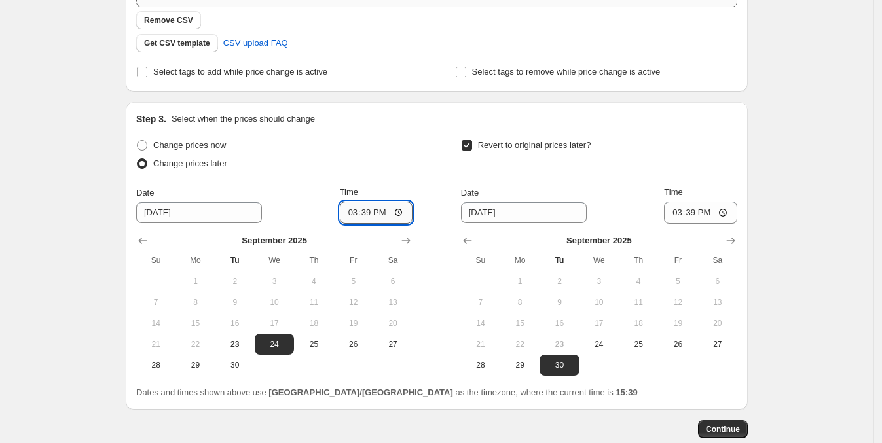  What do you see at coordinates (393, 302) in the screenshot?
I see `span: 13` at bounding box center [393, 302].